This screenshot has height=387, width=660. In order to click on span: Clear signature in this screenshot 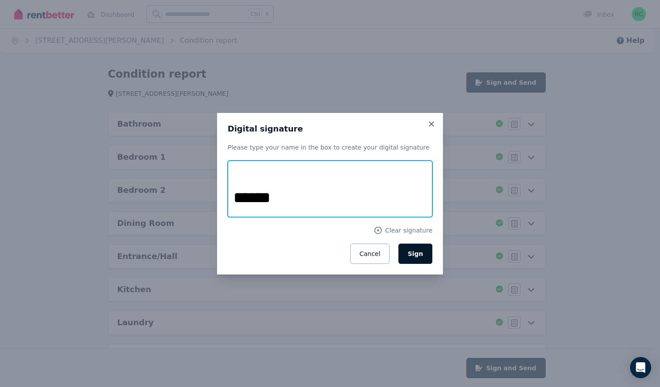, I will do `click(408, 230)`.